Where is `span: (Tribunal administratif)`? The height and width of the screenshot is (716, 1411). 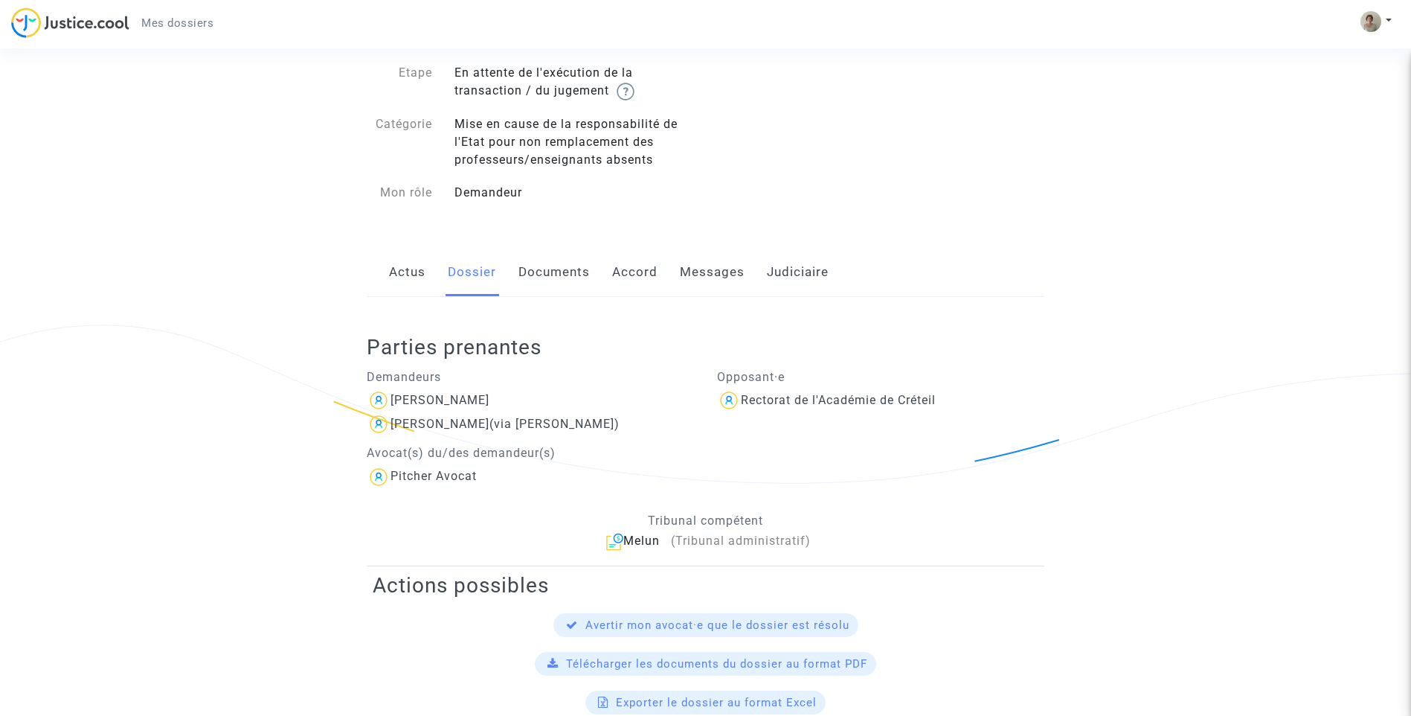
span: (Tribunal administratif) is located at coordinates (741, 540).